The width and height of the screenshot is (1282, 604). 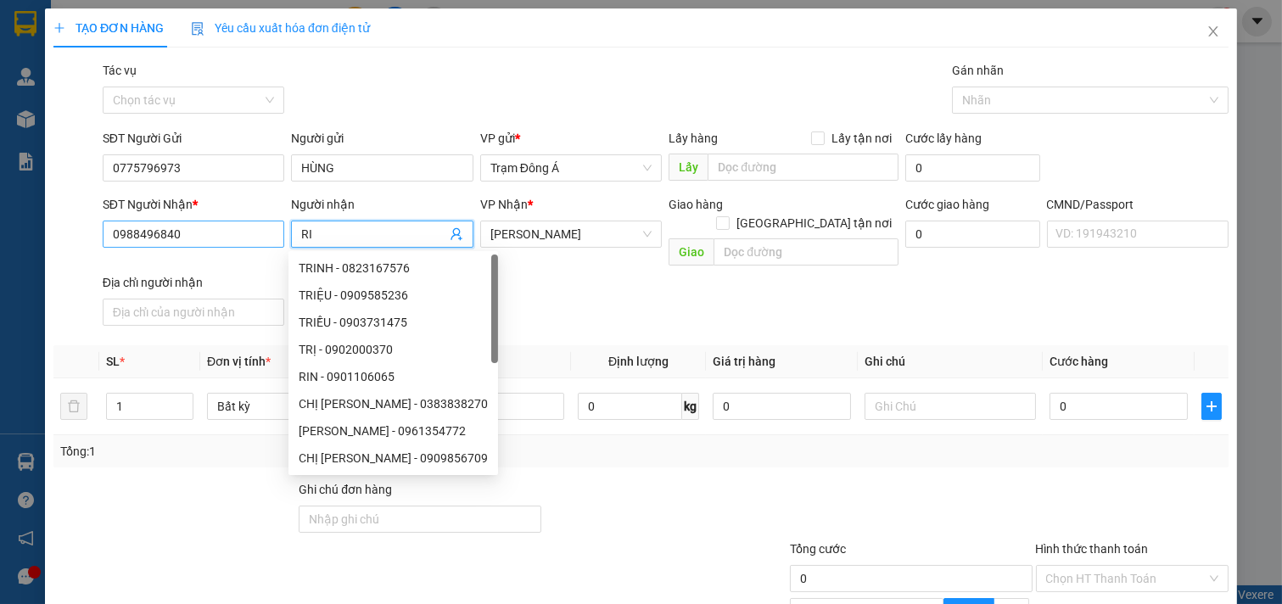 What do you see at coordinates (571, 234) in the screenshot?
I see `span: Hồ Chí Minh` at bounding box center [571, 234].